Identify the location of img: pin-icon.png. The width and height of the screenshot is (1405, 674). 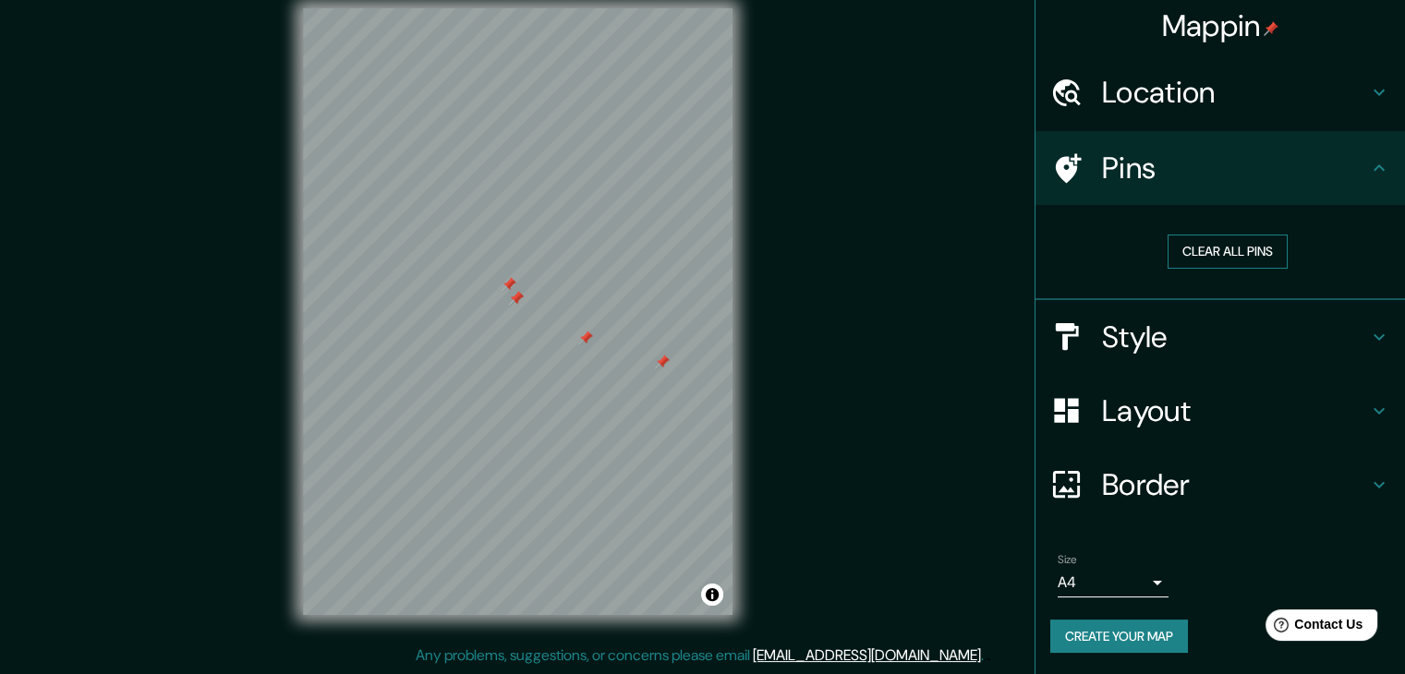
(1271, 29).